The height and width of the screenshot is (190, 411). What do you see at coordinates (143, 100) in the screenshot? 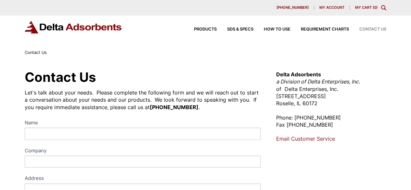
I see `div: Let's talk about your needs. Please complete the following form and we will reach out to start a ...` at bounding box center [143, 100].